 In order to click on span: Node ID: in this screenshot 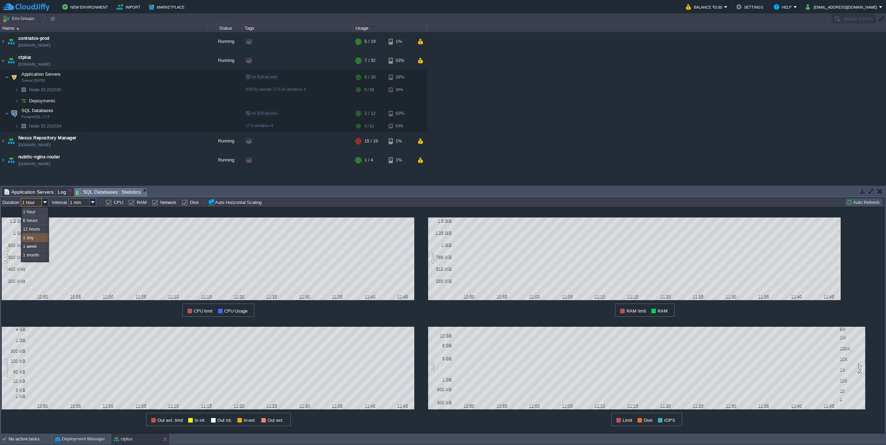, I will do `click(38, 126)`.